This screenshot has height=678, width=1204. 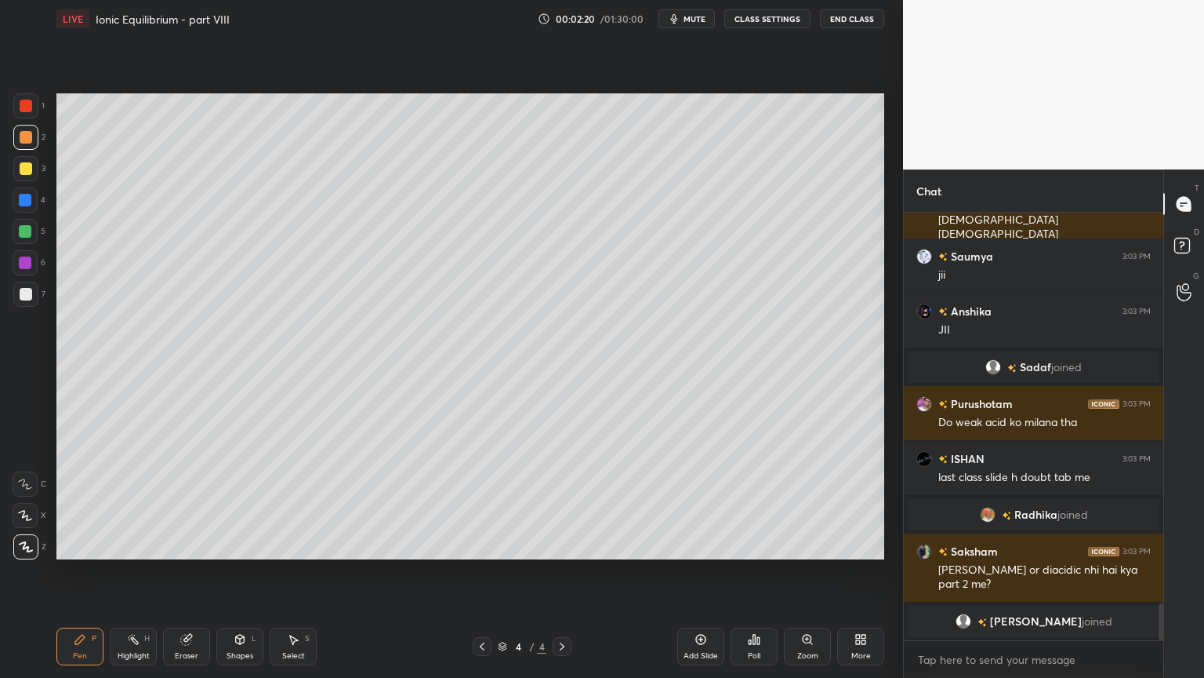 I want to click on span: mute, so click(x=695, y=19).